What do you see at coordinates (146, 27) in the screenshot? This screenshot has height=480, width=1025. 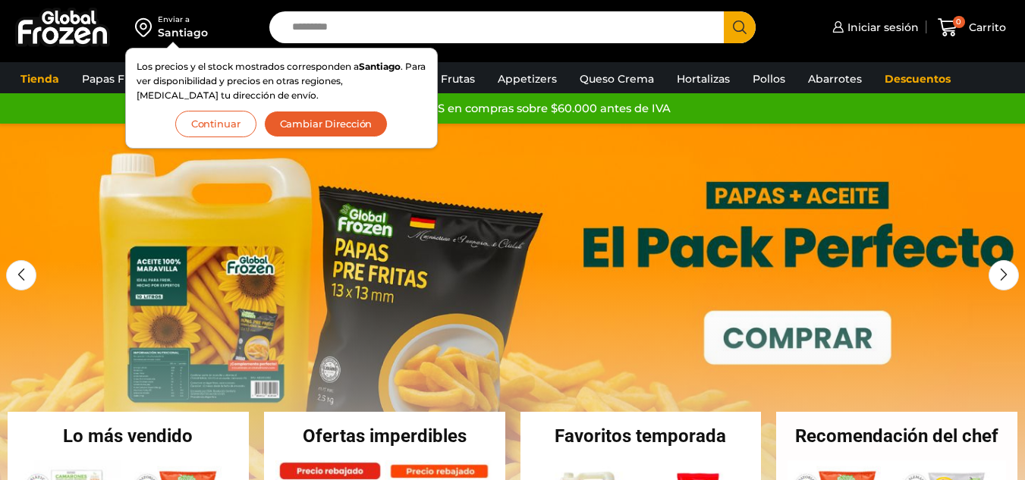 I see `img: address-field-icon.svg` at bounding box center [146, 27].